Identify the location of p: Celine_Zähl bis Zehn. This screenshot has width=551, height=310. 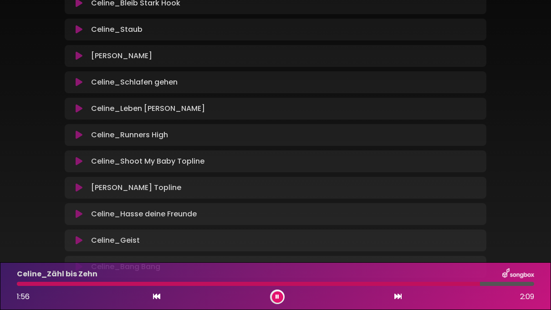
(57, 274).